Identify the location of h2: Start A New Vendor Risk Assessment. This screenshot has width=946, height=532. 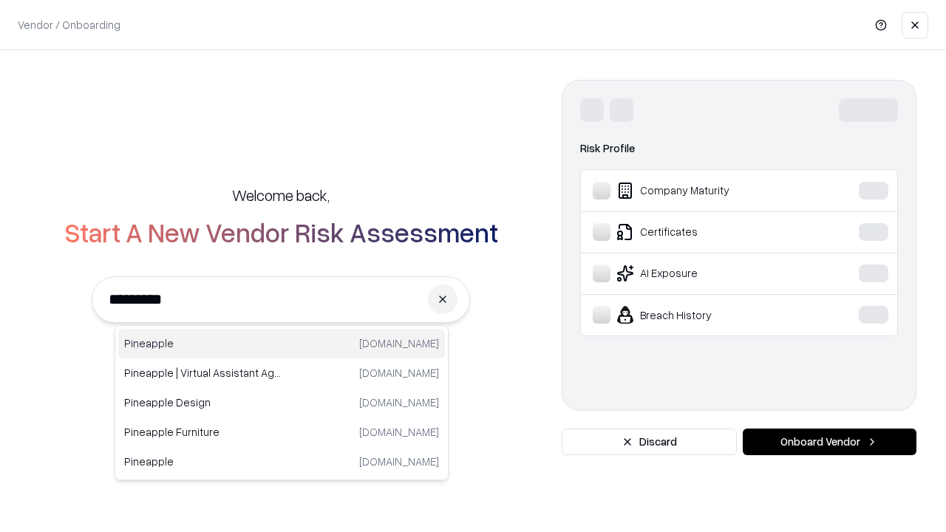
(281, 232).